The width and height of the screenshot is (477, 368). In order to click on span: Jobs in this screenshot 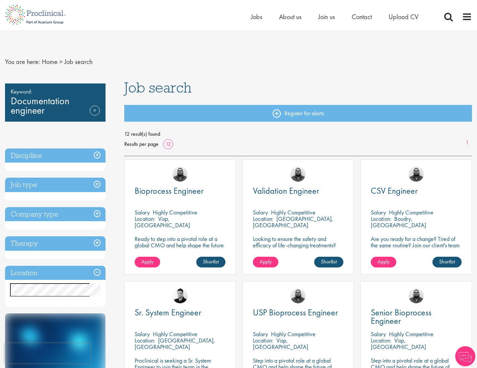, I will do `click(257, 17)`.